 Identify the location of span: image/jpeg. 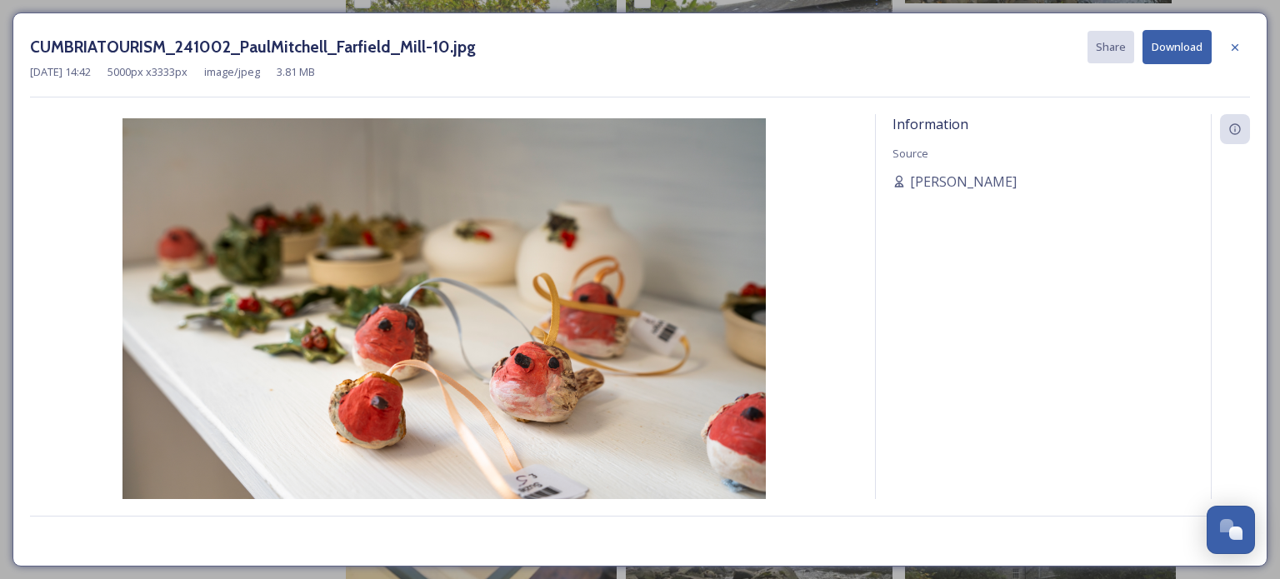
(232, 72).